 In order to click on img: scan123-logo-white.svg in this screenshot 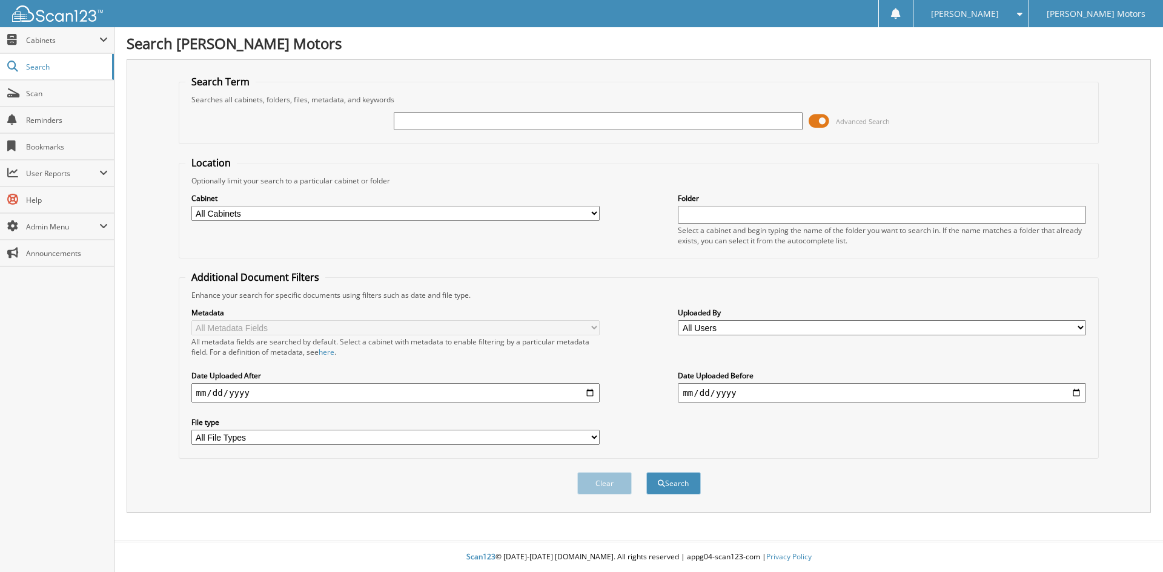, I will do `click(58, 13)`.